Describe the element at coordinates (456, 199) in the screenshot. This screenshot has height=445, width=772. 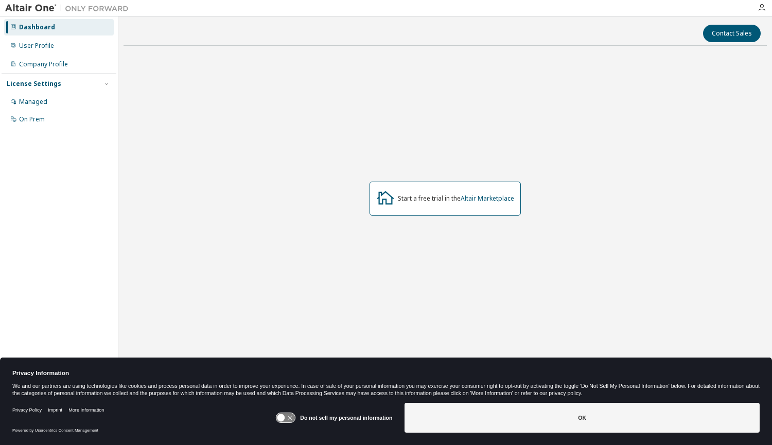
I see `div: Start a free trial in the` at that location.